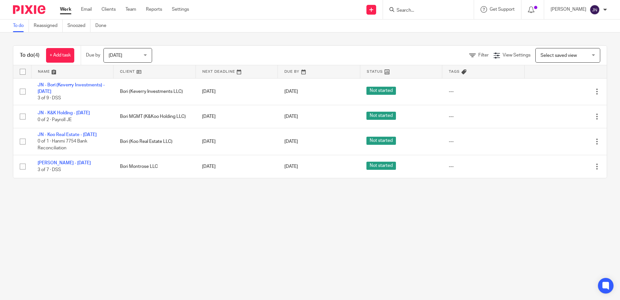 This screenshot has width=620, height=300. I want to click on td: Bori (Keverry Investments LLC), so click(155, 91).